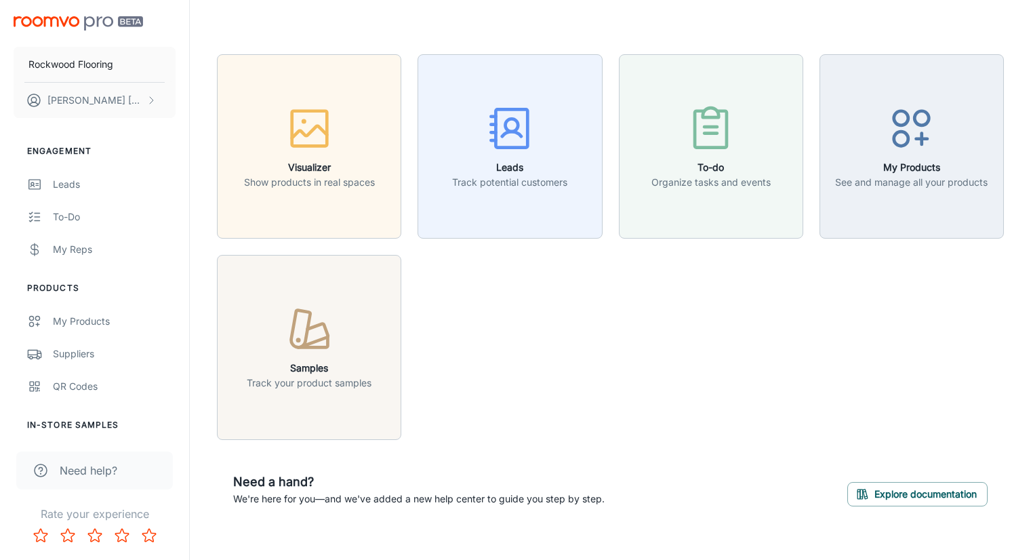 The image size is (1031, 560). What do you see at coordinates (309, 167) in the screenshot?
I see `h6: Visualizer` at bounding box center [309, 167].